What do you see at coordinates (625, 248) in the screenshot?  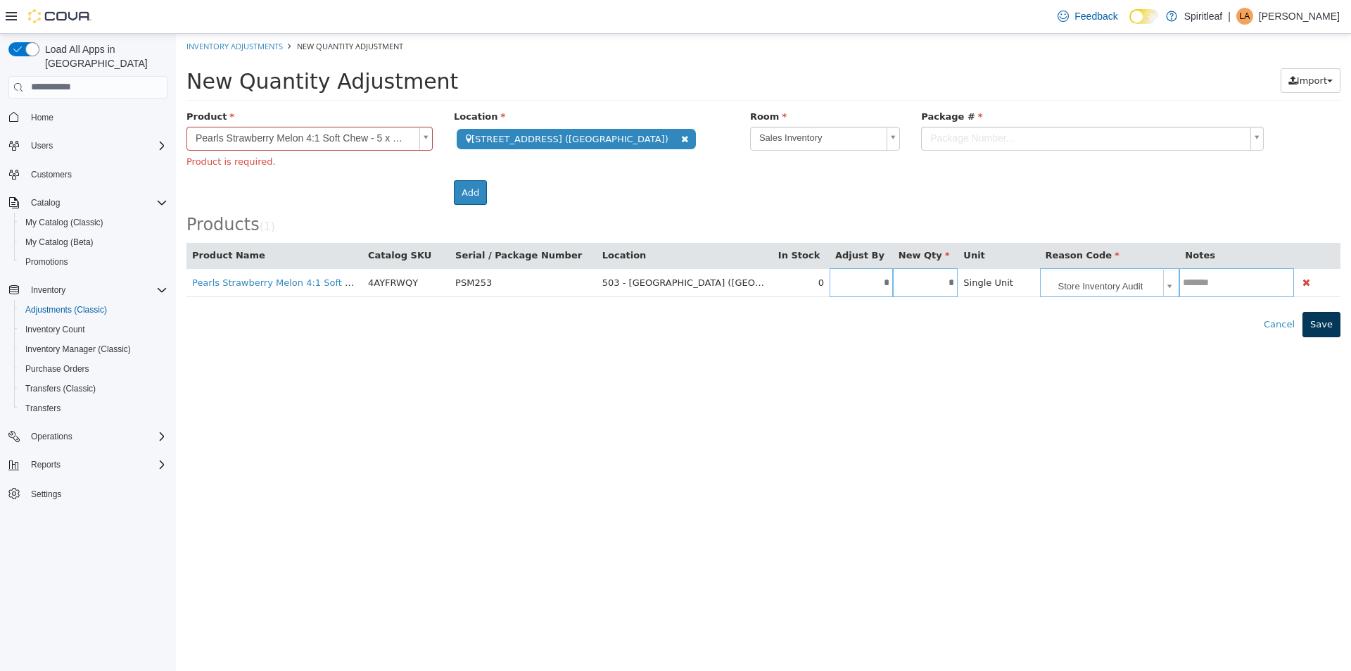 I see `td: 0` at bounding box center [625, 248].